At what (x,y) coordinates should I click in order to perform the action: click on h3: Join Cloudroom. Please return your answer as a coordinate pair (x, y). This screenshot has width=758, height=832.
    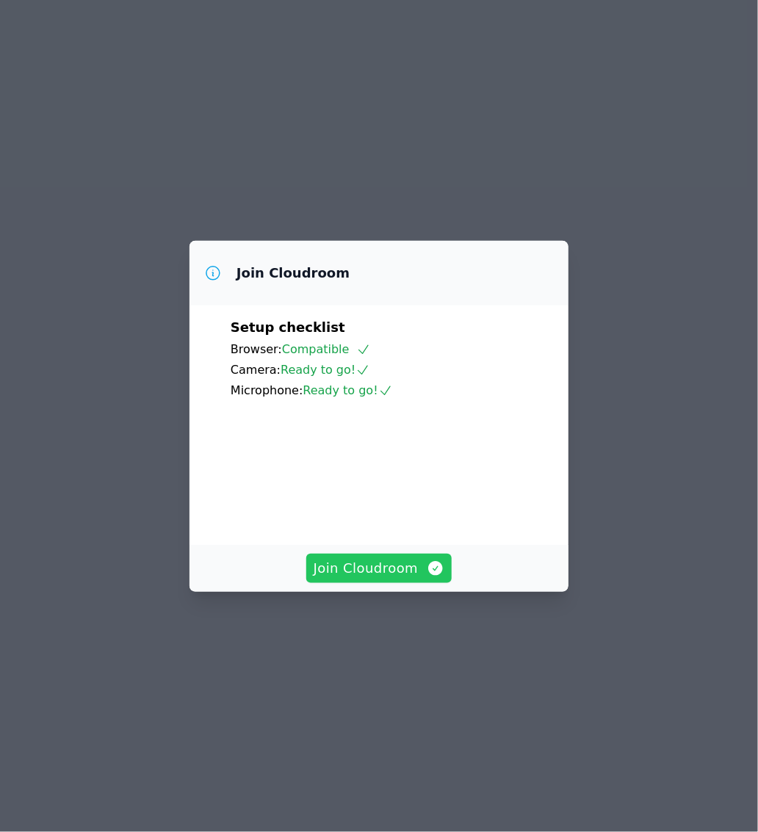
    Looking at the image, I should click on (293, 273).